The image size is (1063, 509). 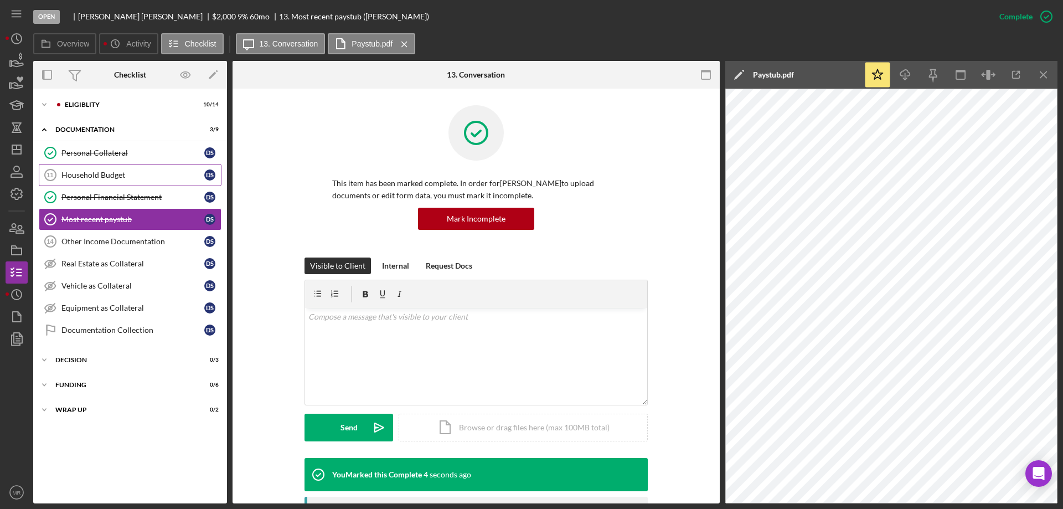 I want to click on div: Open Intercom Messenger, so click(x=1039, y=473).